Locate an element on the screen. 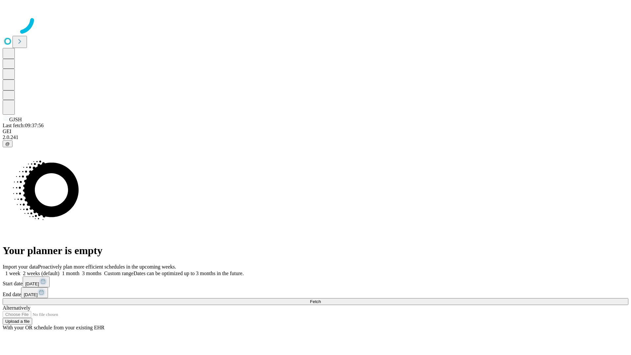 This screenshot has height=355, width=631. button: Fetch is located at coordinates (316, 301).